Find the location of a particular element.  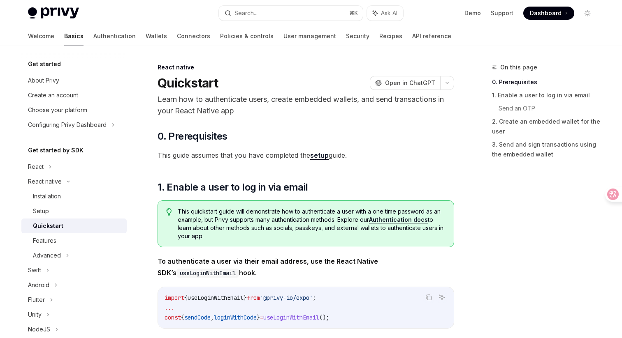

div: Flutter is located at coordinates (36, 300).